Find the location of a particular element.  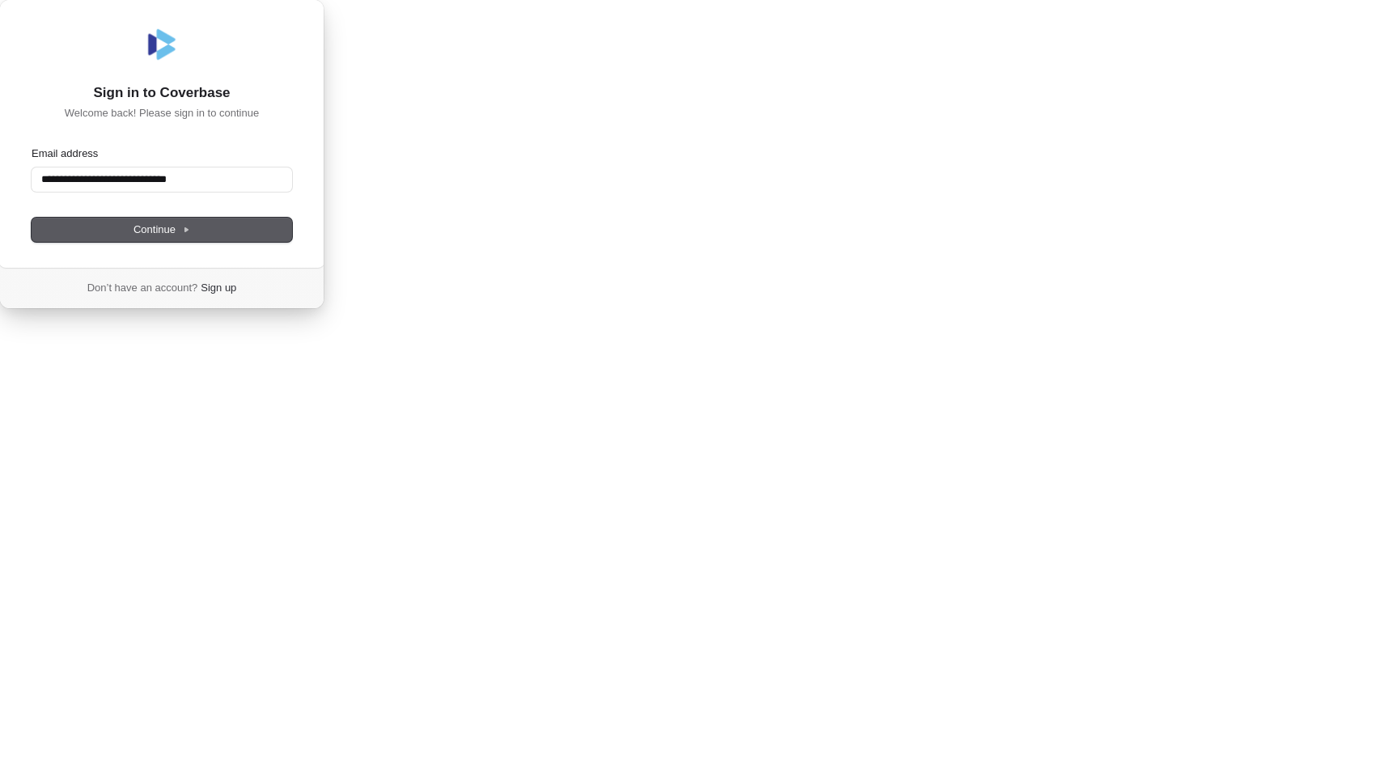

p: Welcome back! Please sign in to continue is located at coordinates (162, 113).